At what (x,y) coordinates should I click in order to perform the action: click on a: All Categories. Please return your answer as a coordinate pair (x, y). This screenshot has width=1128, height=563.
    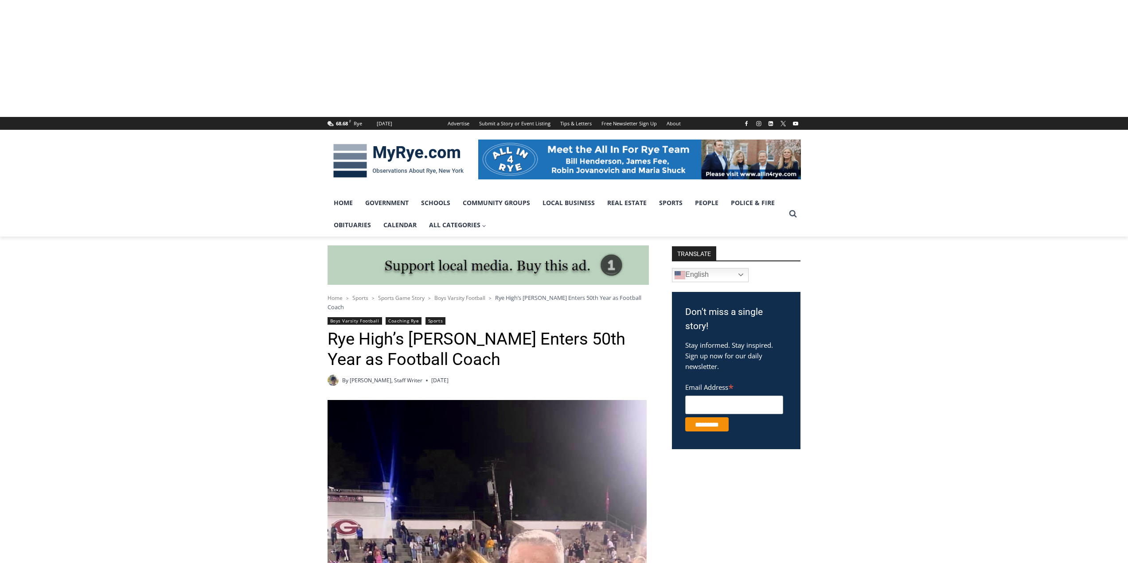
    Looking at the image, I should click on (458, 225).